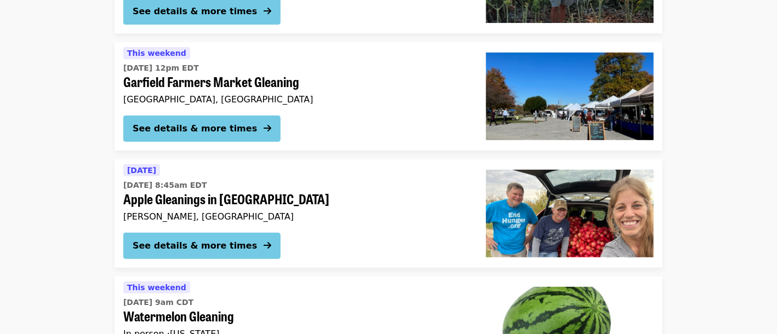 Image resolution: width=777 pixels, height=334 pixels. I want to click on img: Garfield Farmers Market Gleaning organized by Society of St. Andrew, so click(570, 96).